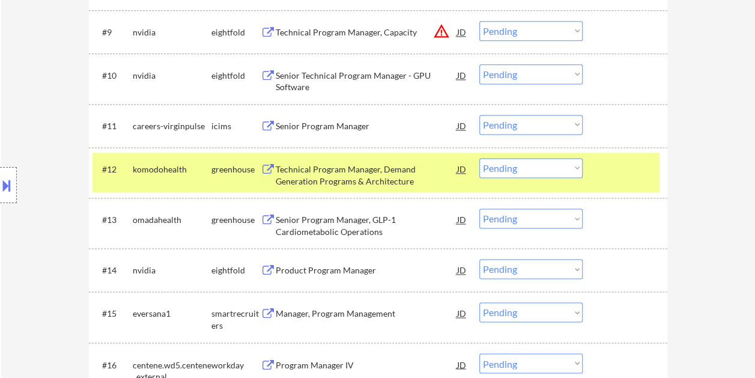  What do you see at coordinates (112, 32) in the screenshot?
I see `div: #9` at bounding box center [112, 32].